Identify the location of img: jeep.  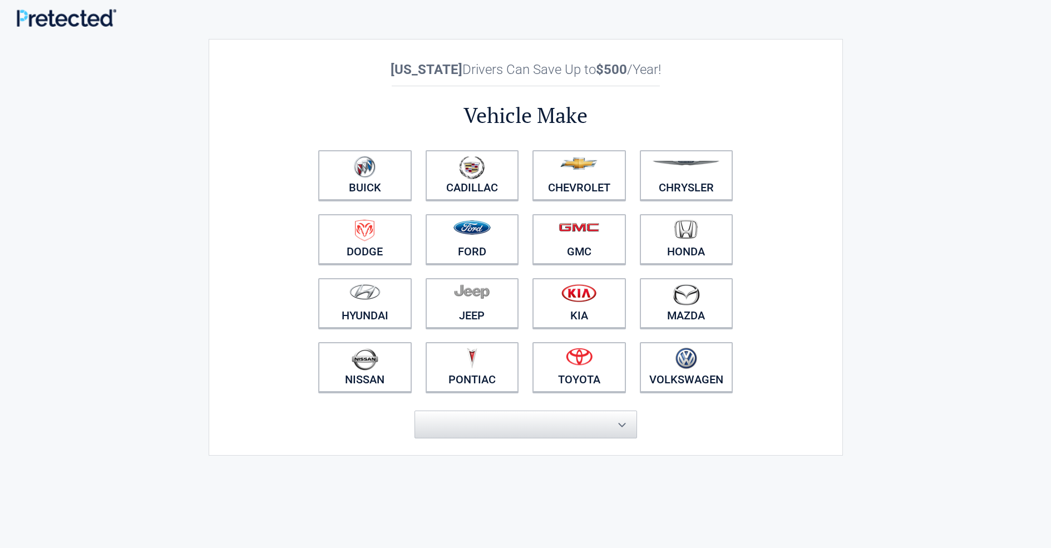
(472, 292).